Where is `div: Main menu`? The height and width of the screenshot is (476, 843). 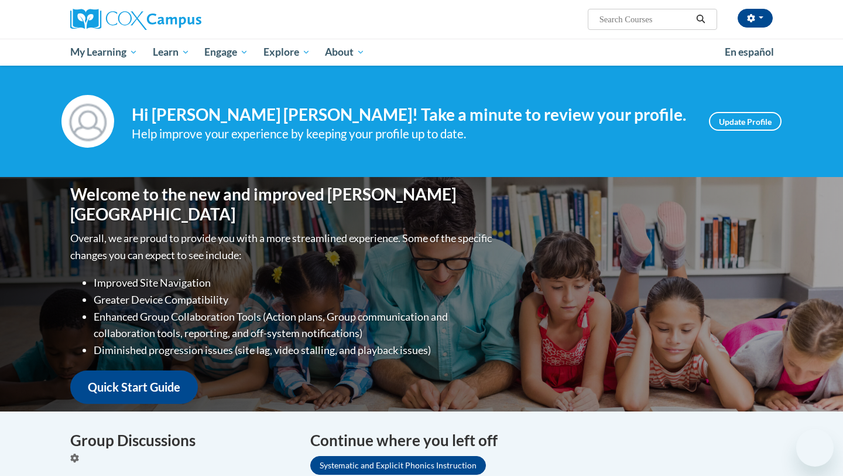 div: Main menu is located at coordinates (422, 52).